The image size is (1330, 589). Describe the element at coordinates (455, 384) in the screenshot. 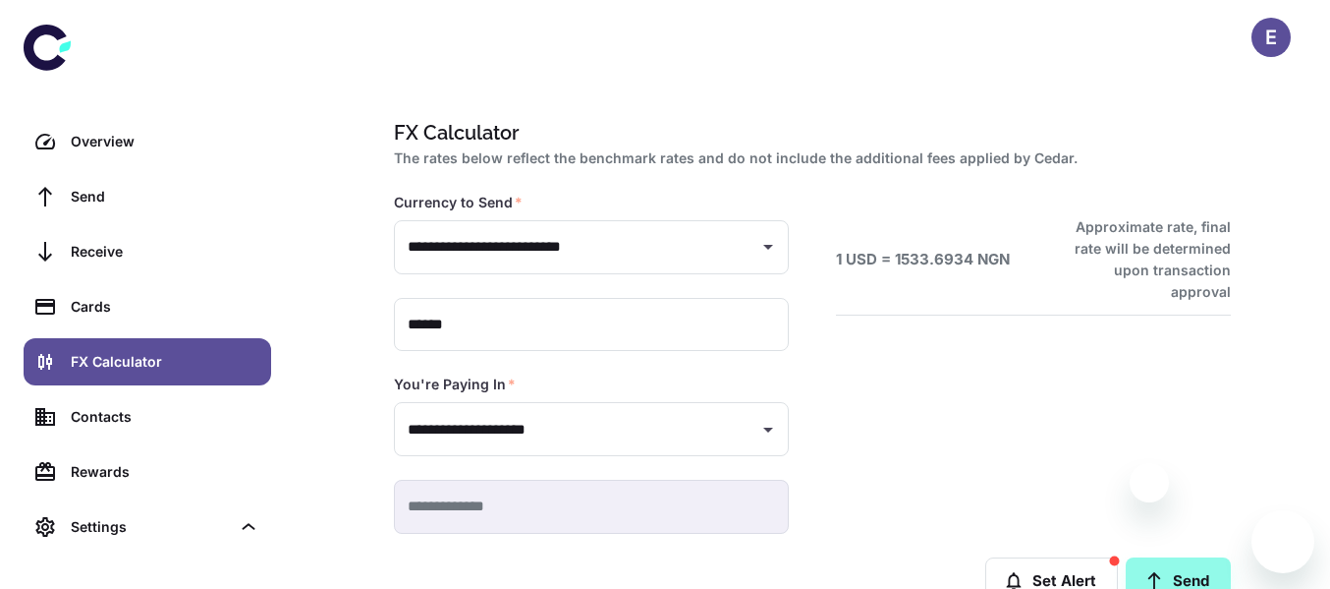

I see `label: You're Paying In` at that location.